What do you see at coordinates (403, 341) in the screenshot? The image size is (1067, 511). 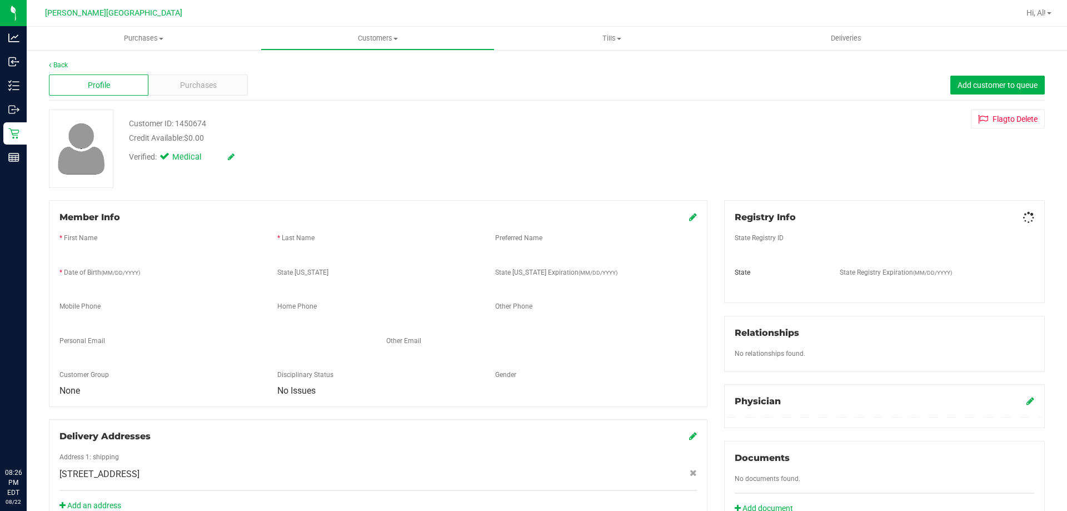 I see `label: Other Email` at bounding box center [403, 341].